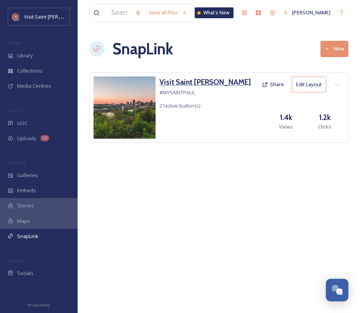 The width and height of the screenshot is (360, 313). I want to click on span: UGC, so click(22, 123).